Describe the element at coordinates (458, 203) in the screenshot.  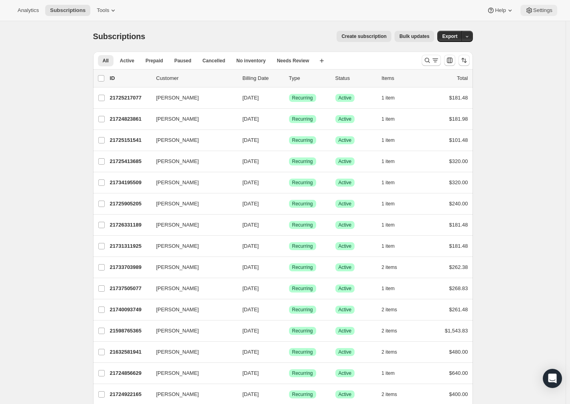
I see `span: $240.00` at that location.